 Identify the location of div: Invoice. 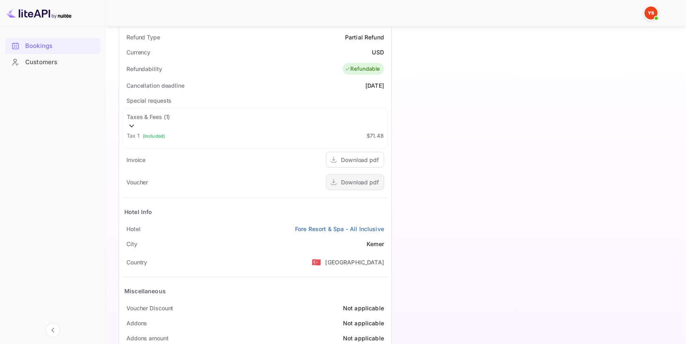
(136, 160).